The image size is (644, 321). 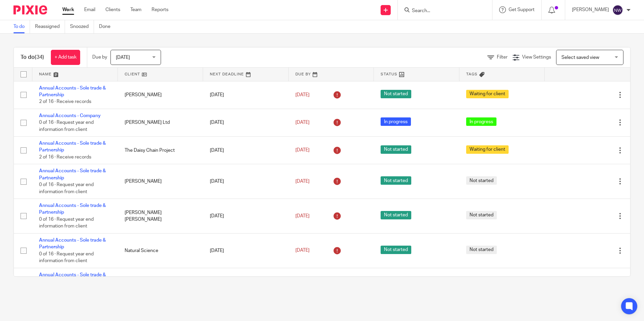 I want to click on span: Select saved view, so click(x=580, y=58).